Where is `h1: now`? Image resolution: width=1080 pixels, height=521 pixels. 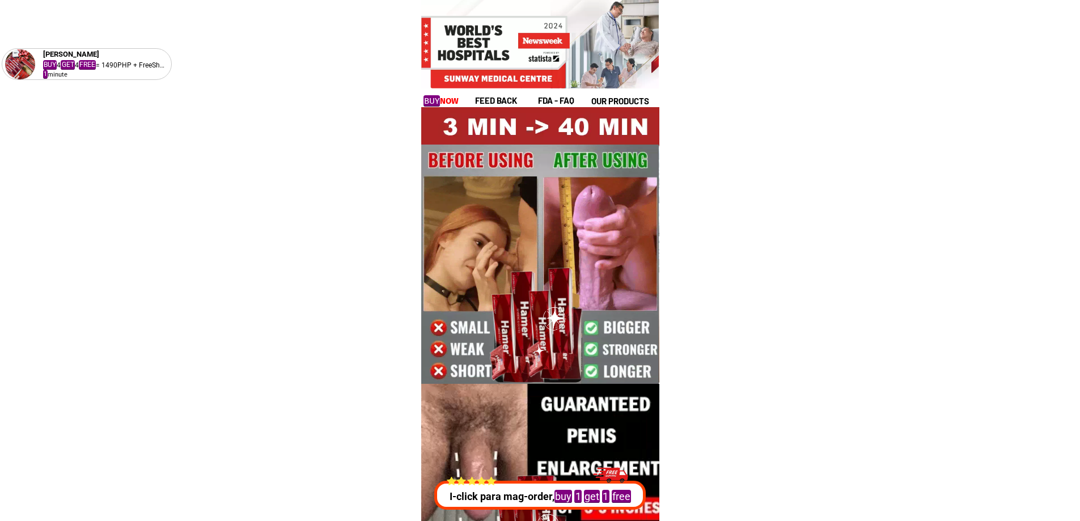 h1: now is located at coordinates (442, 101).